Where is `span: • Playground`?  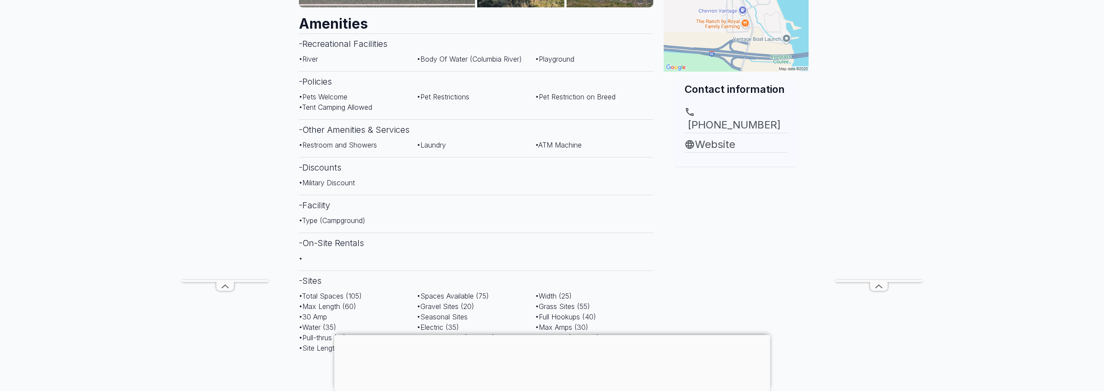
span: • Playground is located at coordinates (555, 59).